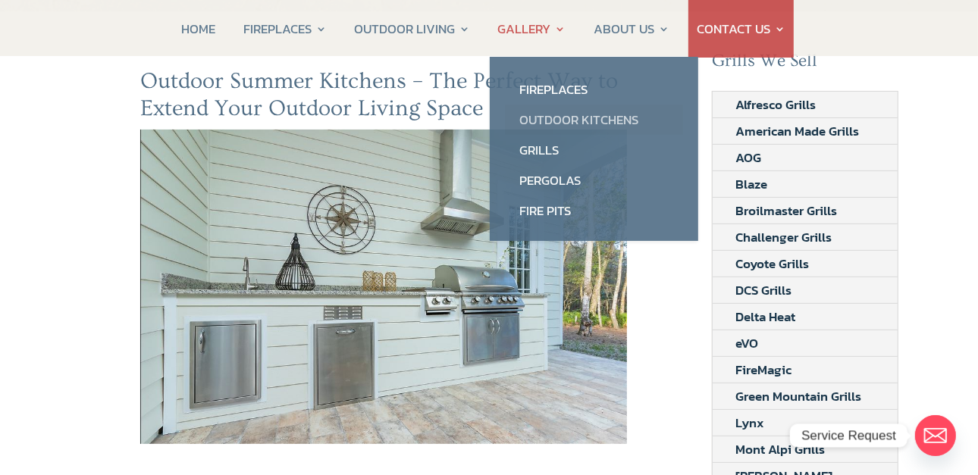 The image size is (978, 475). What do you see at coordinates (783, 237) in the screenshot?
I see `a: Challenger Grills` at bounding box center [783, 237].